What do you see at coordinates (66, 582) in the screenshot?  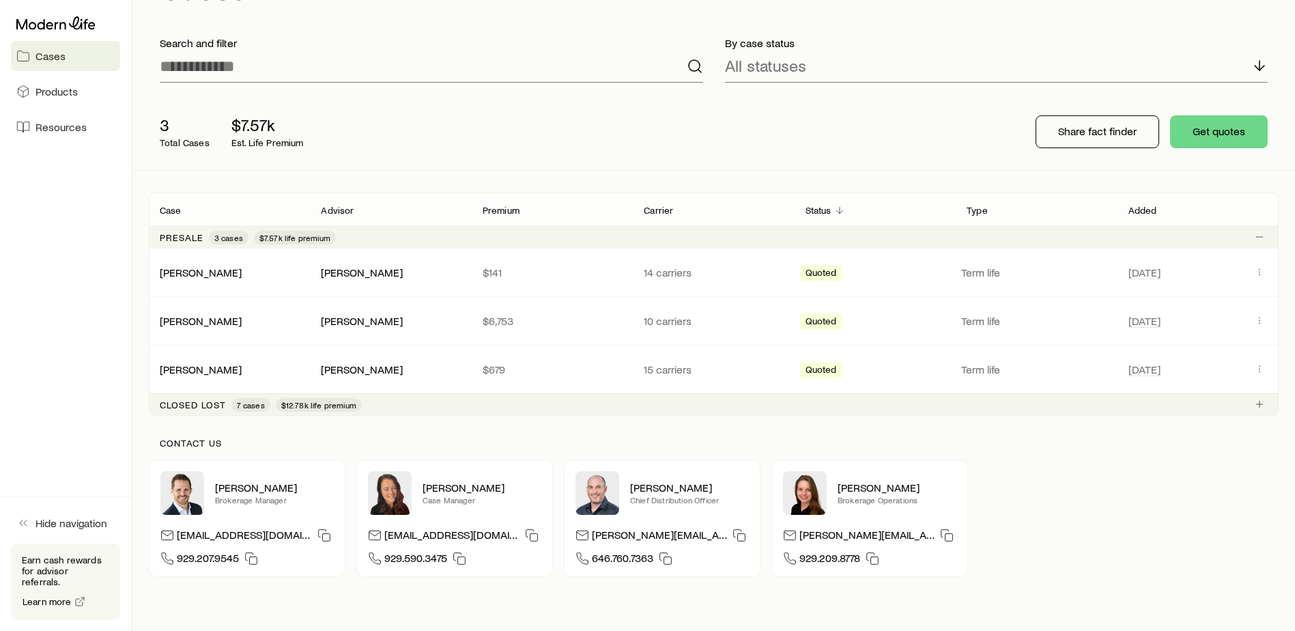 I see `div: Earn cash rewards for advisor referrals.Learn more` at bounding box center [66, 582].